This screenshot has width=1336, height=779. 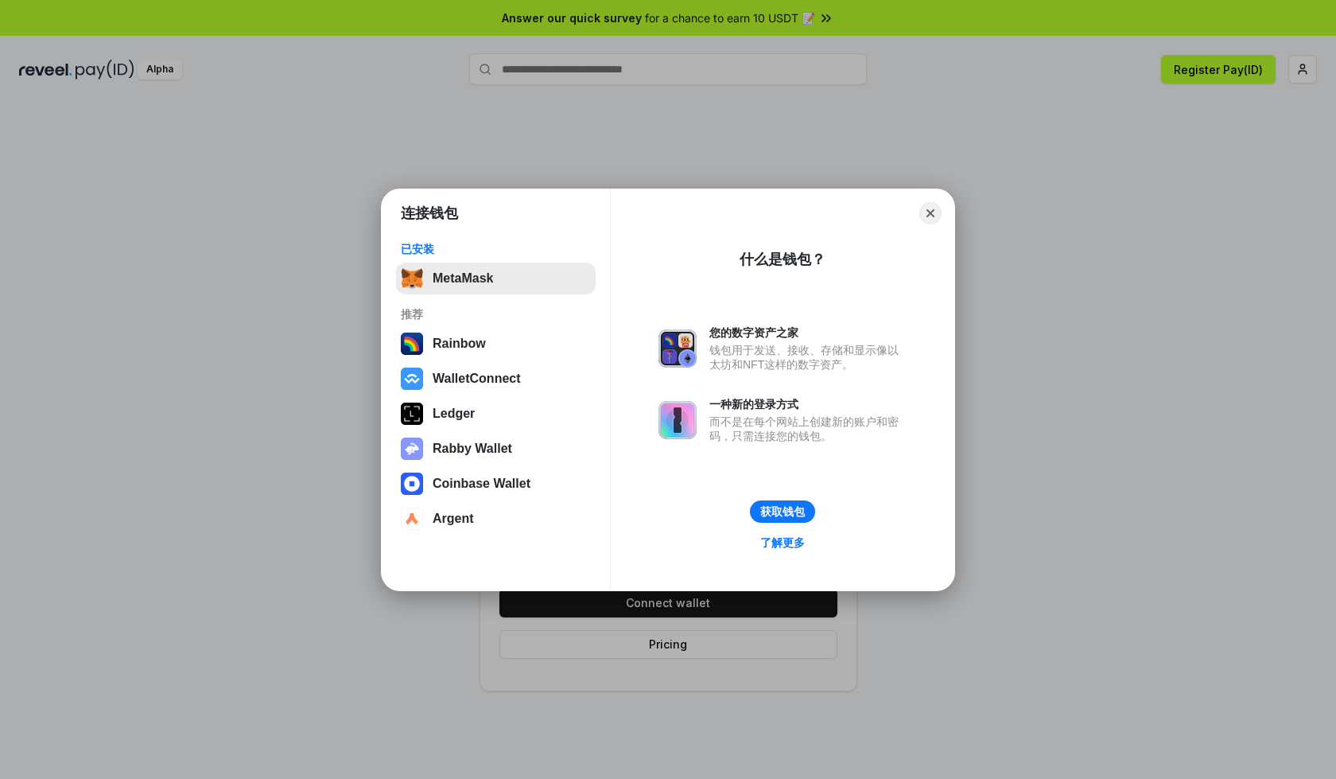 What do you see at coordinates (412, 278) in the screenshot?
I see `img: svg+xml,%3Csvg%20fill%3D%22none%22%20height%3D%2233%22%20viewBox%3D%220%200%2035%2033%22%20width%...` at bounding box center [412, 278].